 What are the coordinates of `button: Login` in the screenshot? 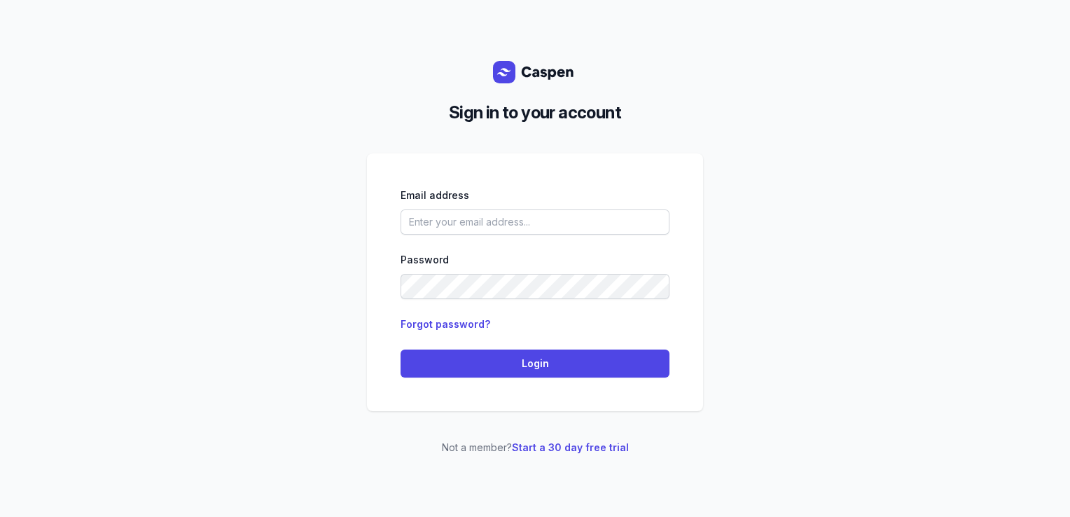 It's located at (535, 363).